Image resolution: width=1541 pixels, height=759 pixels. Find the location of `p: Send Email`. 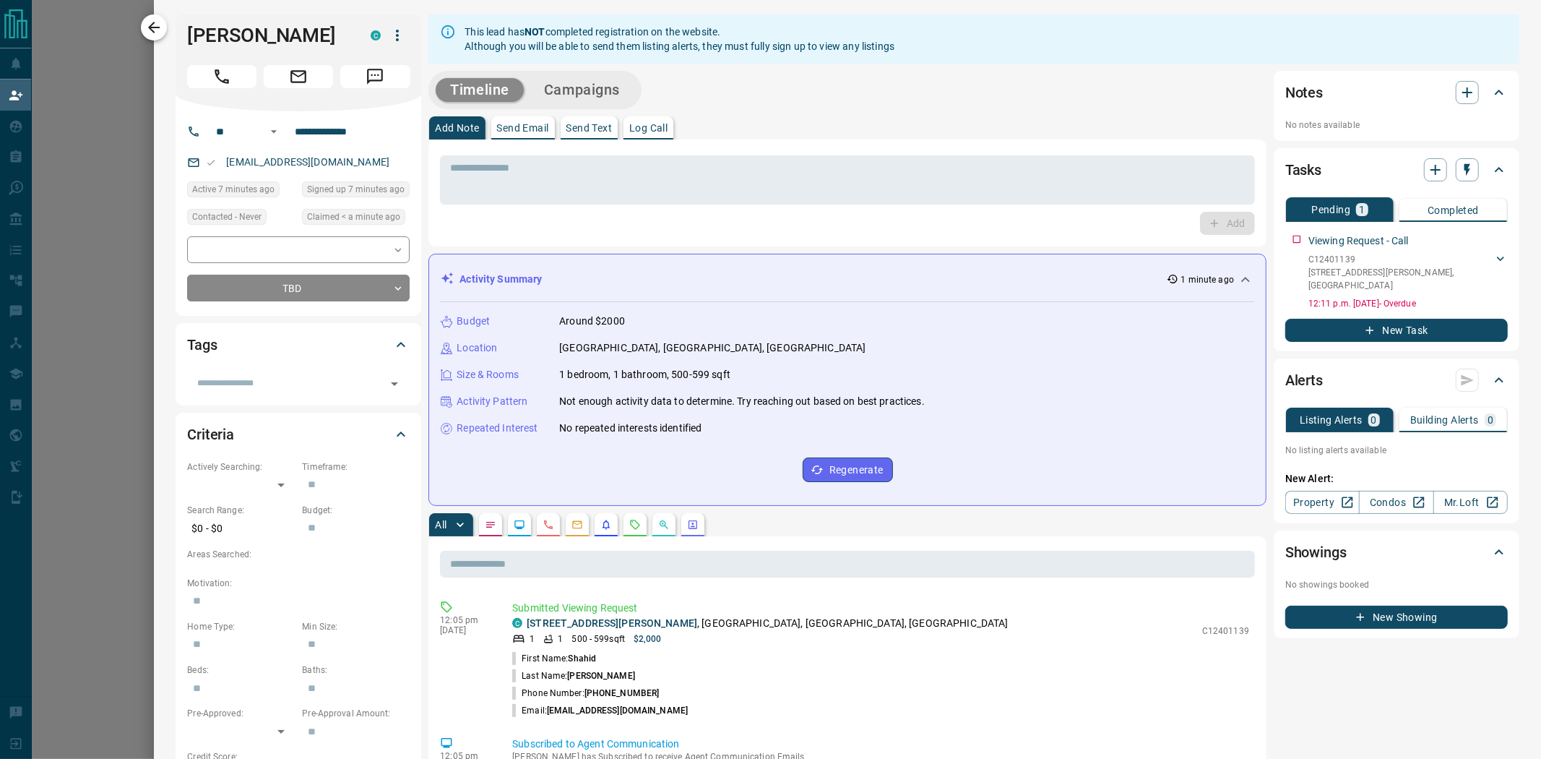

p: Send Email is located at coordinates (523, 128).